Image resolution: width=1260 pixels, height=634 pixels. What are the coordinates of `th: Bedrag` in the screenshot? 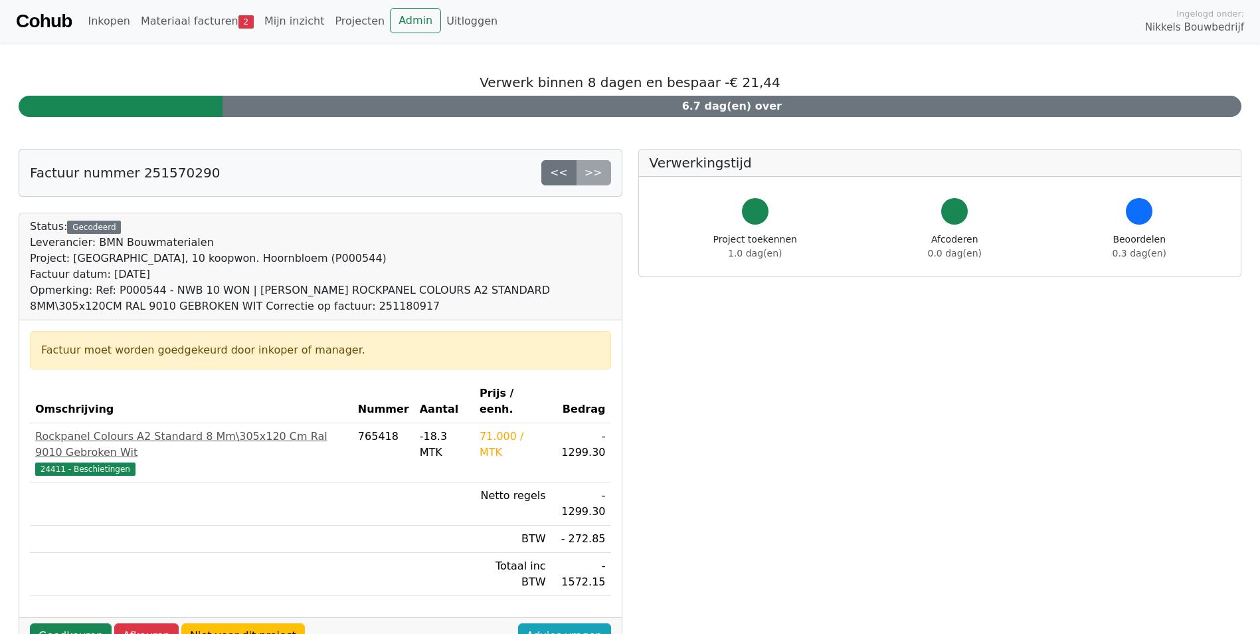 It's located at (581, 401).